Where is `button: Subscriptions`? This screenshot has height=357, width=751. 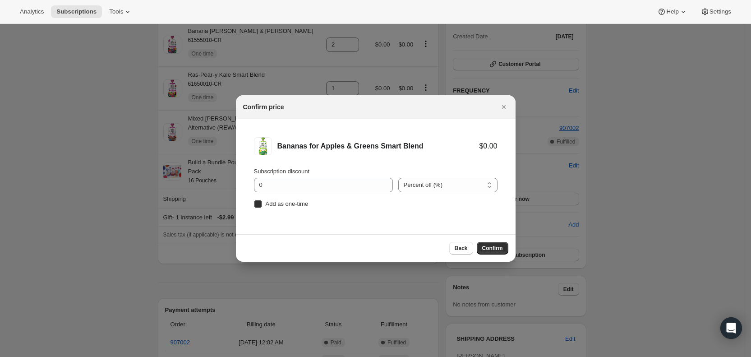 button: Subscriptions is located at coordinates (76, 12).